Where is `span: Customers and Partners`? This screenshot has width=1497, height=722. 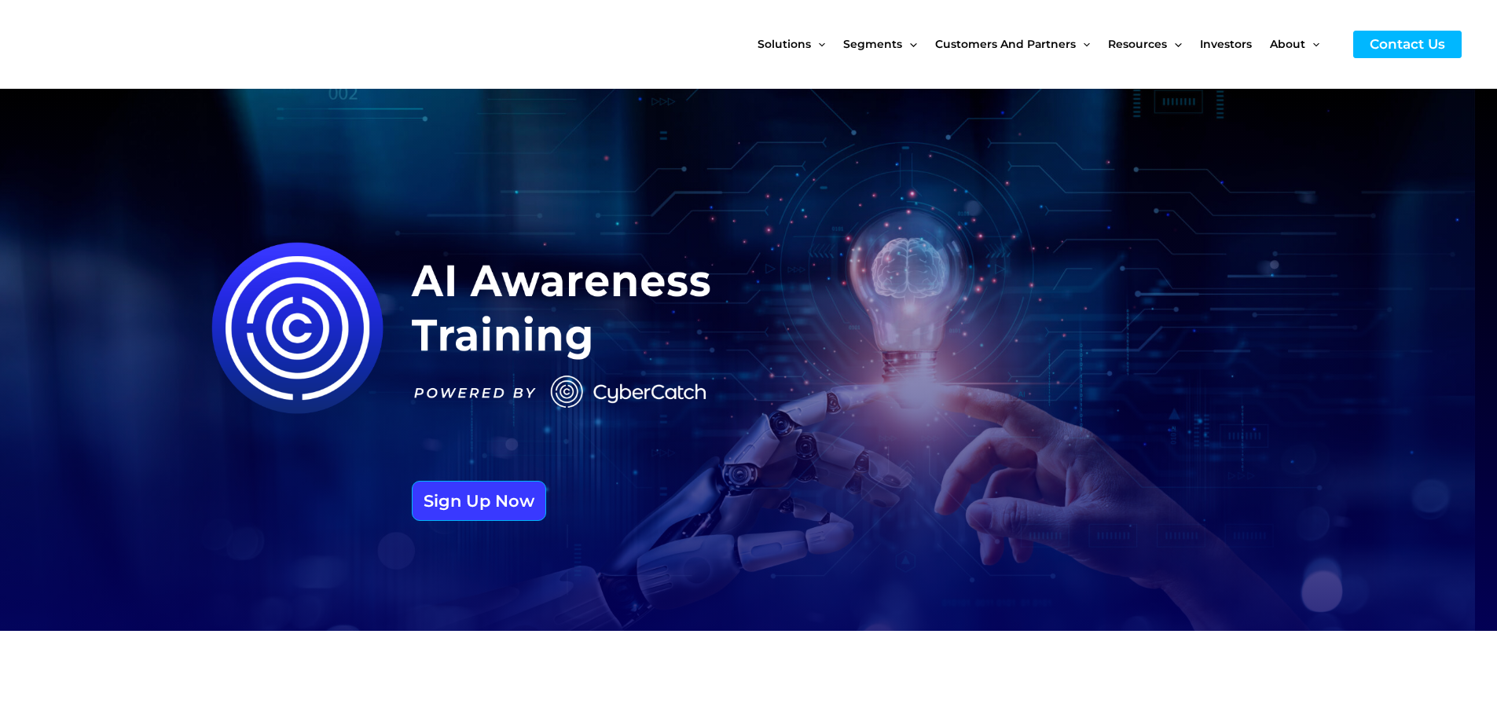
span: Customers and Partners is located at coordinates (1005, 44).